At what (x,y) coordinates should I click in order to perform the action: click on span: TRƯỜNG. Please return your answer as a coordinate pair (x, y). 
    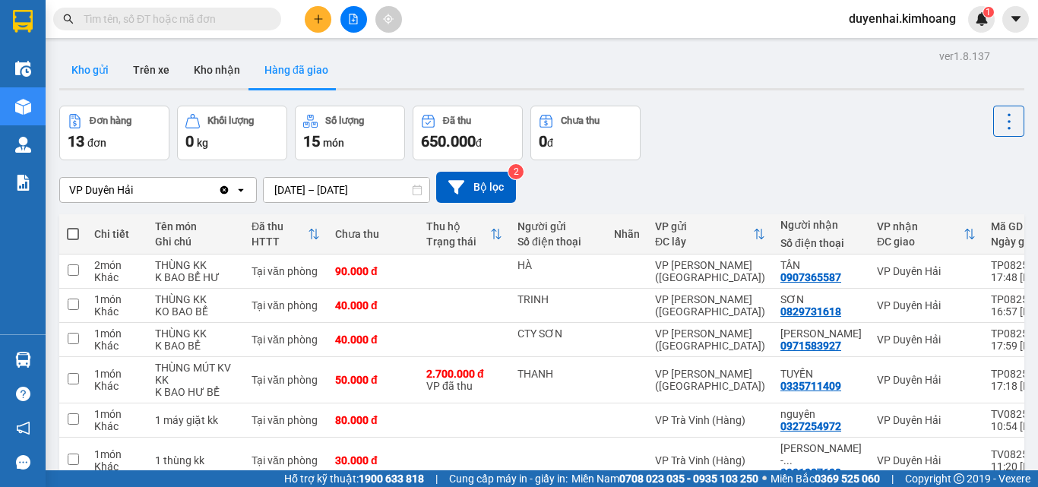
    Looking at the image, I should click on (108, 89).